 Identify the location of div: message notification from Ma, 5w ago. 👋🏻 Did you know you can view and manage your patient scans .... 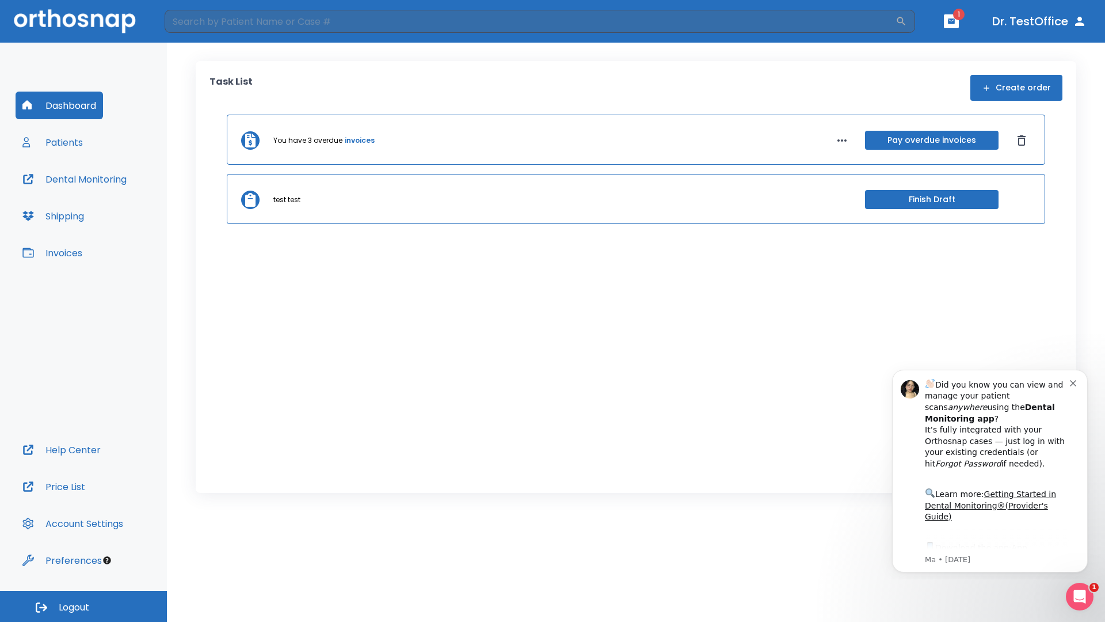
(115, 112).